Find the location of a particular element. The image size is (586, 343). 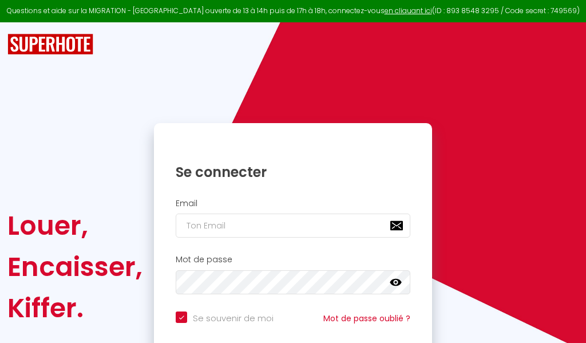

a: Mot de passe oublié ? is located at coordinates (367, 318).